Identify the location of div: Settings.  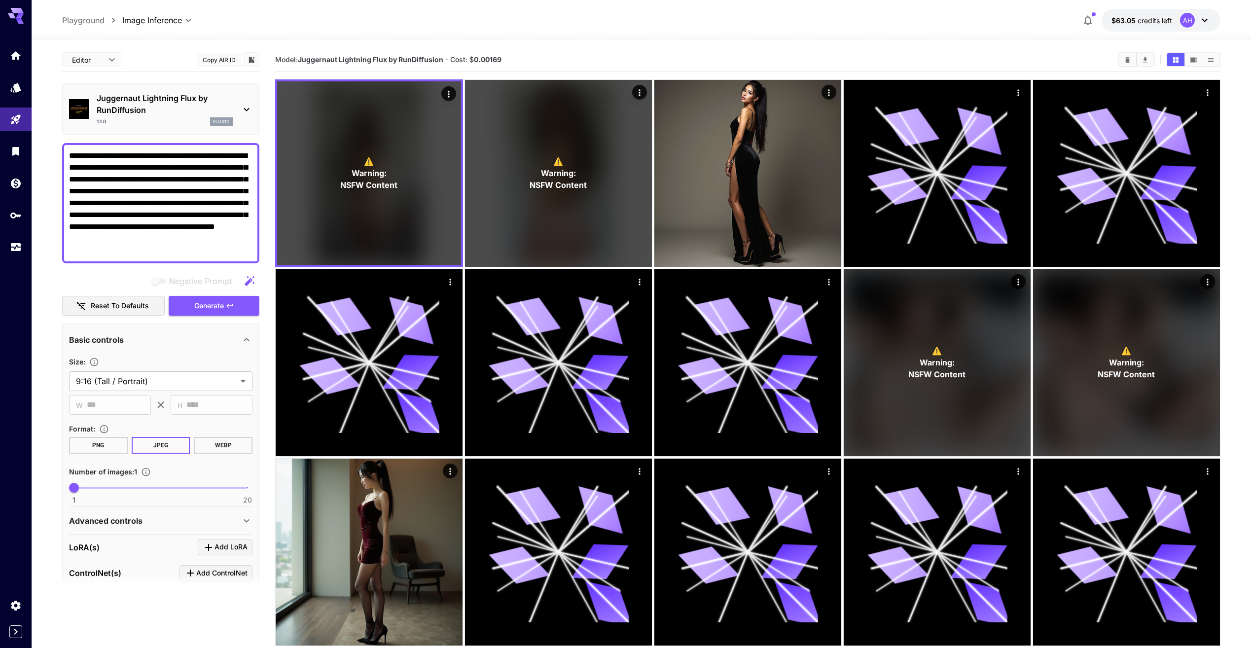
(16, 605).